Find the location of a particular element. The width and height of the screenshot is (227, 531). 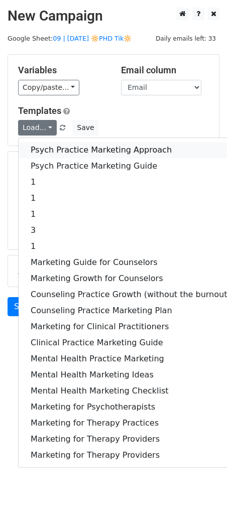

a: Copy/paste... is located at coordinates (49, 87).